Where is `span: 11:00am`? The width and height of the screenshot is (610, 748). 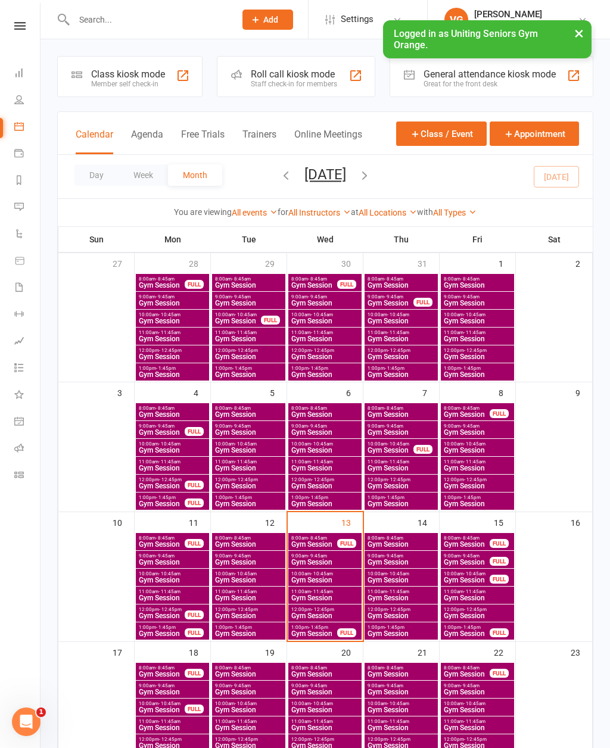
span: 11:00am is located at coordinates (401, 461).